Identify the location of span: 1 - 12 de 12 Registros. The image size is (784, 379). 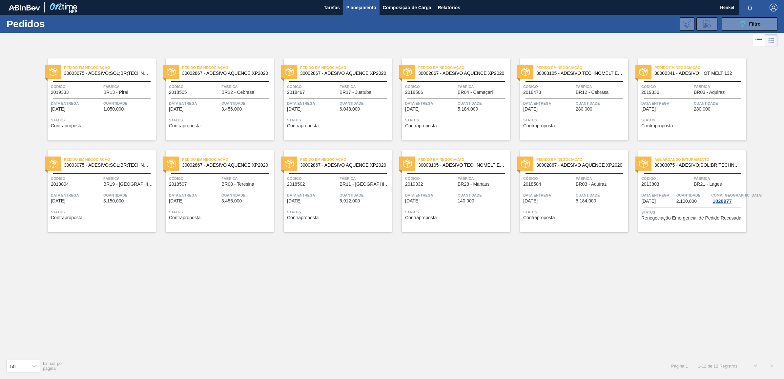
(717, 366).